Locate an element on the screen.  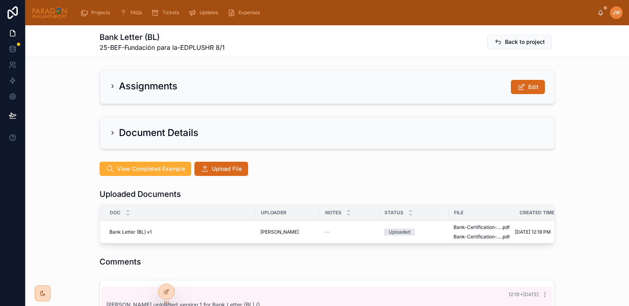
span: Bank Letter (BL) v1 is located at coordinates (130, 232).